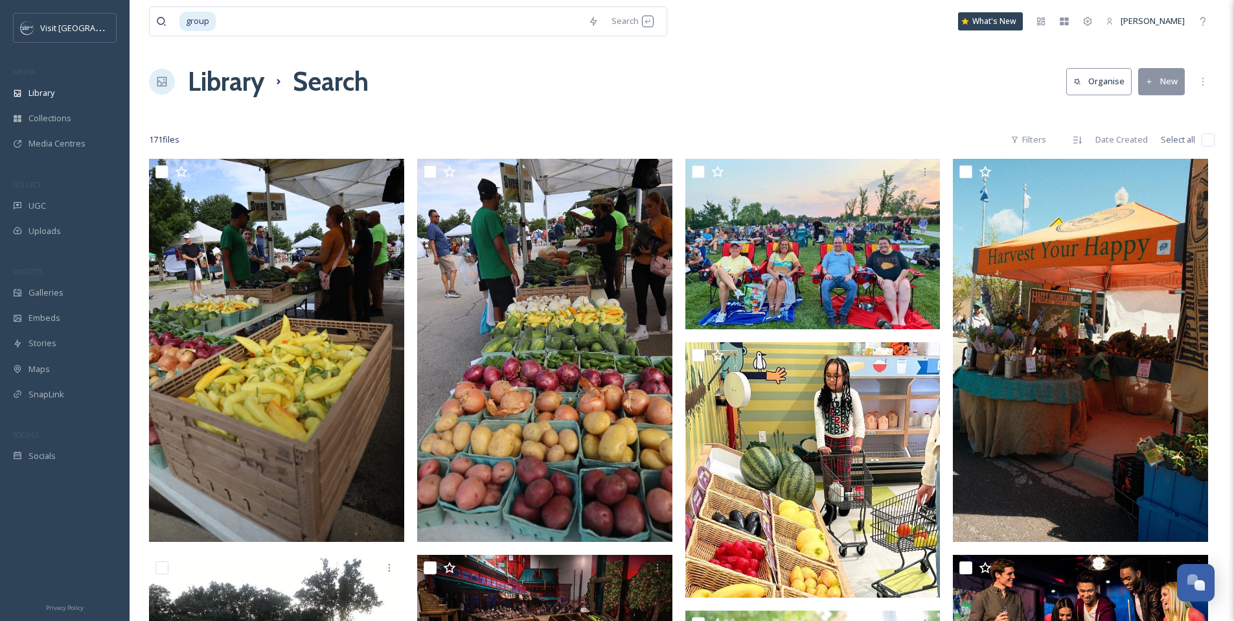 The image size is (1234, 621). Describe the element at coordinates (65, 607) in the screenshot. I see `span: Privacy Policy` at that location.